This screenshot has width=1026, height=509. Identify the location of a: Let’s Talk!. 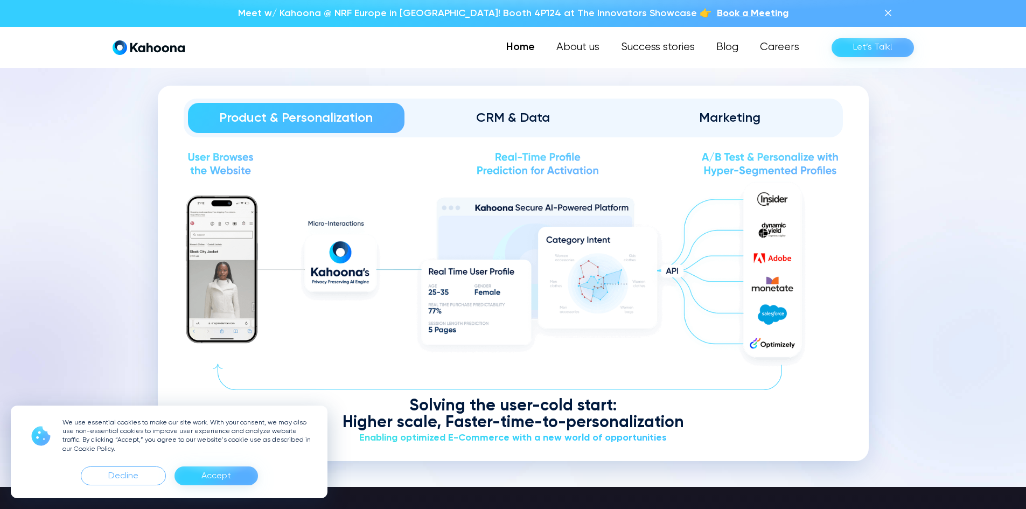
(872, 47).